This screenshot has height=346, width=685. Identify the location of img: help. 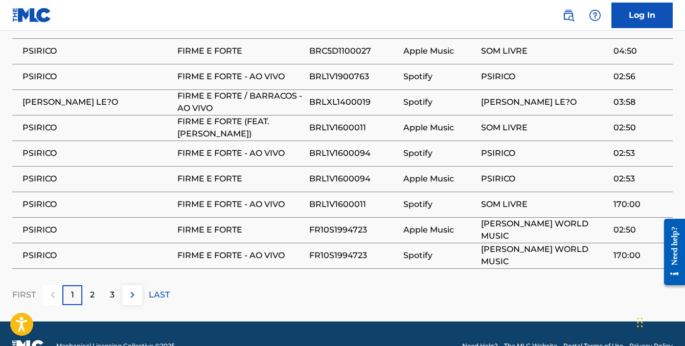
(595, 15).